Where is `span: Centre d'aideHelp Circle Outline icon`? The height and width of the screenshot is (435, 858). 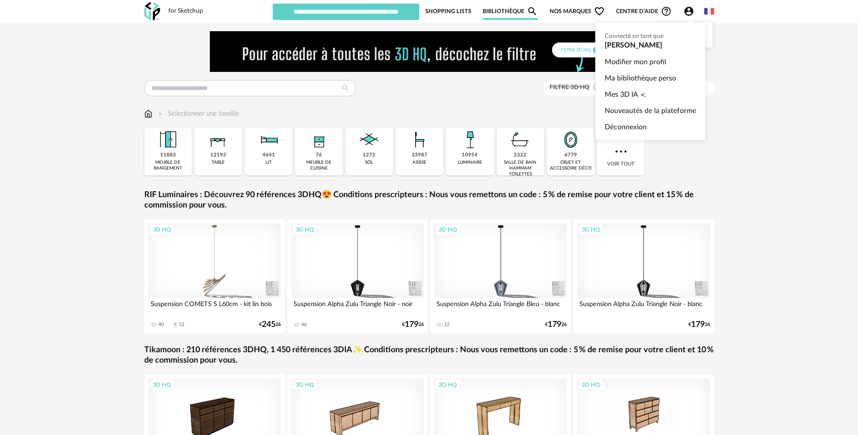
span: Centre d'aideHelp Circle Outline icon is located at coordinates (643, 11).